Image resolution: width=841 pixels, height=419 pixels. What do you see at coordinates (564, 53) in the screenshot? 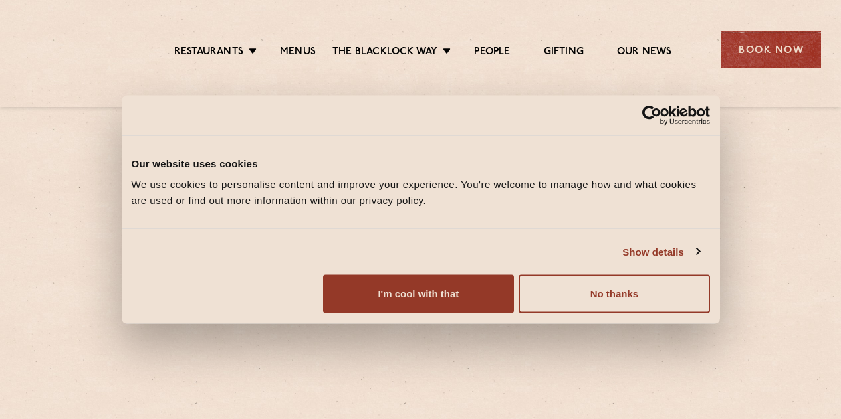
I see `a: Gifting` at bounding box center [564, 53].